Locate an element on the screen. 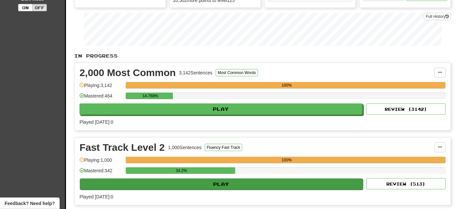 The image size is (456, 209). button: On is located at coordinates (25, 8).